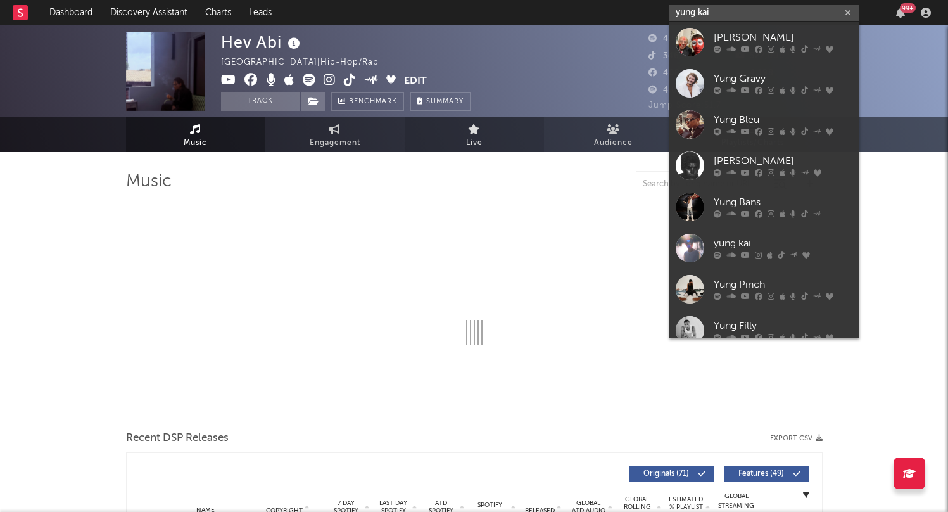 This screenshot has width=948, height=512. I want to click on a: Yung Filly, so click(764, 330).